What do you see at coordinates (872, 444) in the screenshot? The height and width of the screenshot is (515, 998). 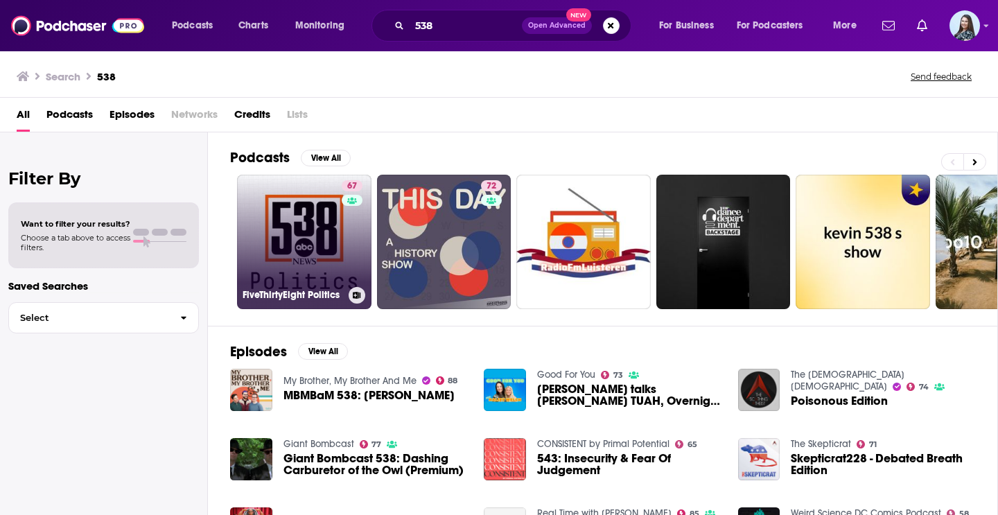 I see `span: 71` at bounding box center [872, 444].